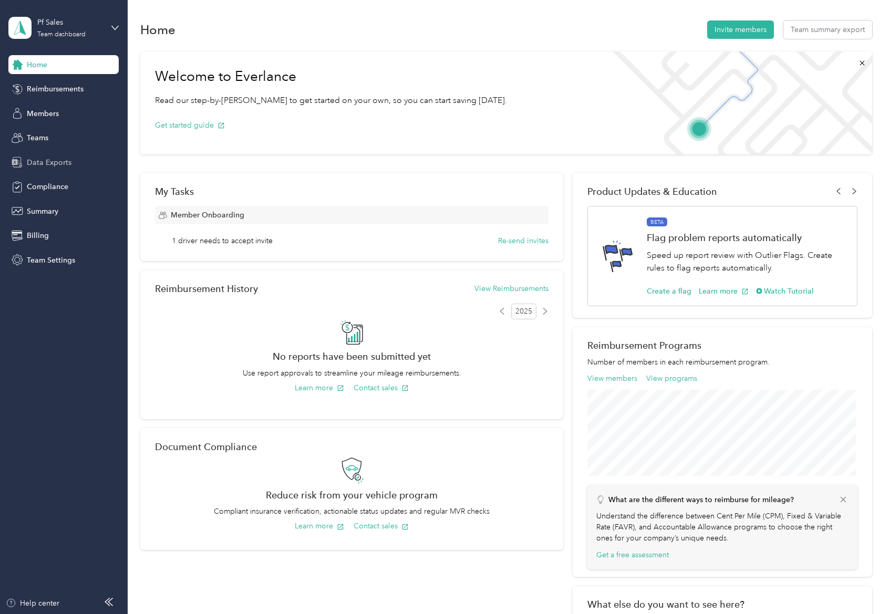  Describe the element at coordinates (746, 237) in the screenshot. I see `h1: Flag problem reports automatically` at that location.